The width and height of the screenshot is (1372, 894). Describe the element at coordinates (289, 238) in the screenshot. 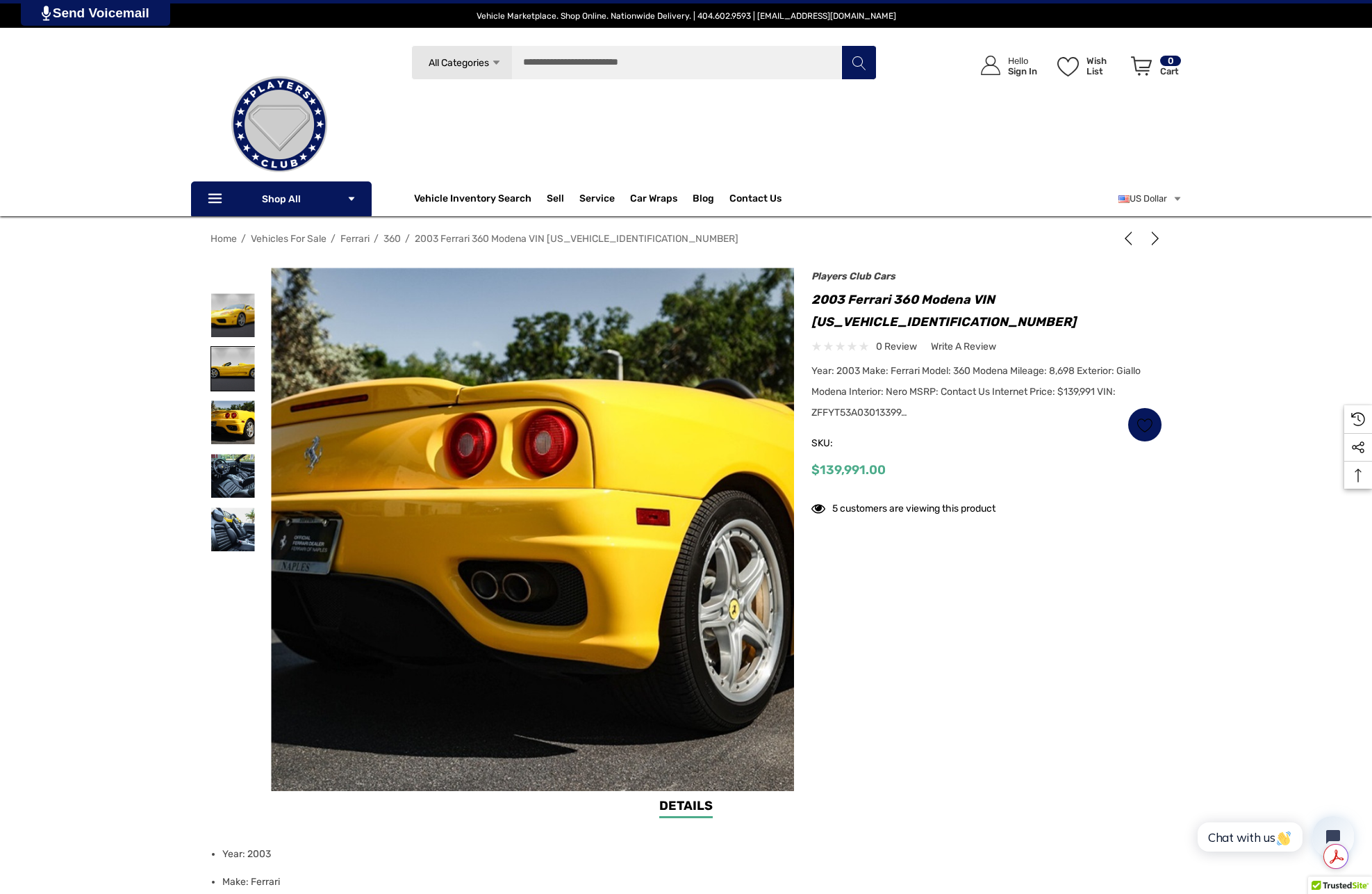

I see `a: Vehicles For Sale` at that location.